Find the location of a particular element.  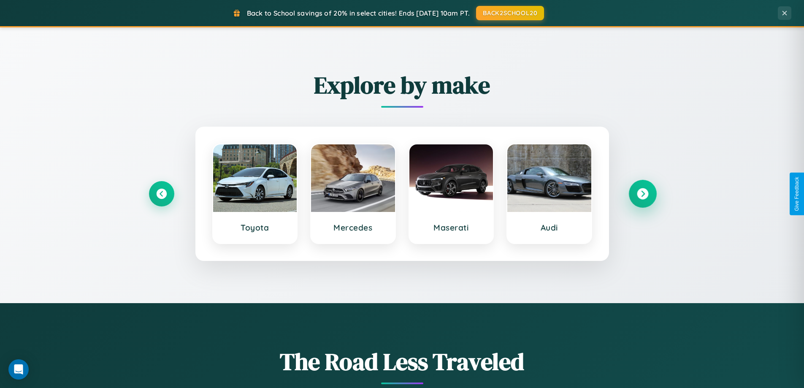

h3: Audi is located at coordinates (549, 228).